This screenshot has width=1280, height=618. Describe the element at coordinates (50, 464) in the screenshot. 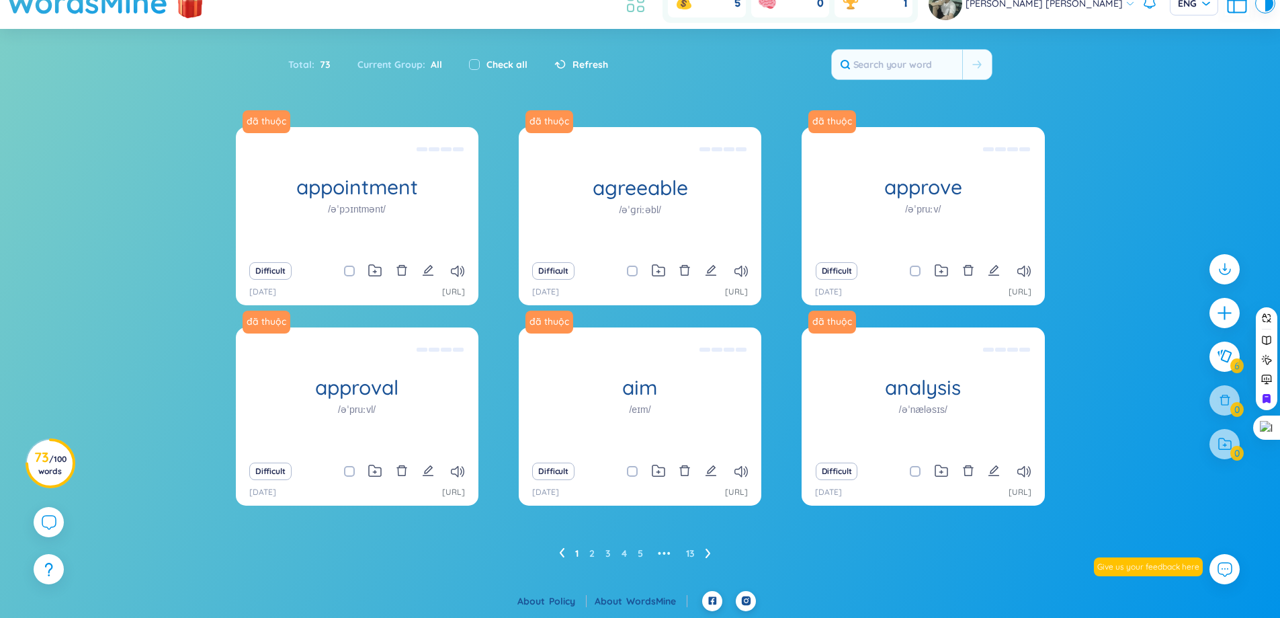

I see `h3: 73` at that location.